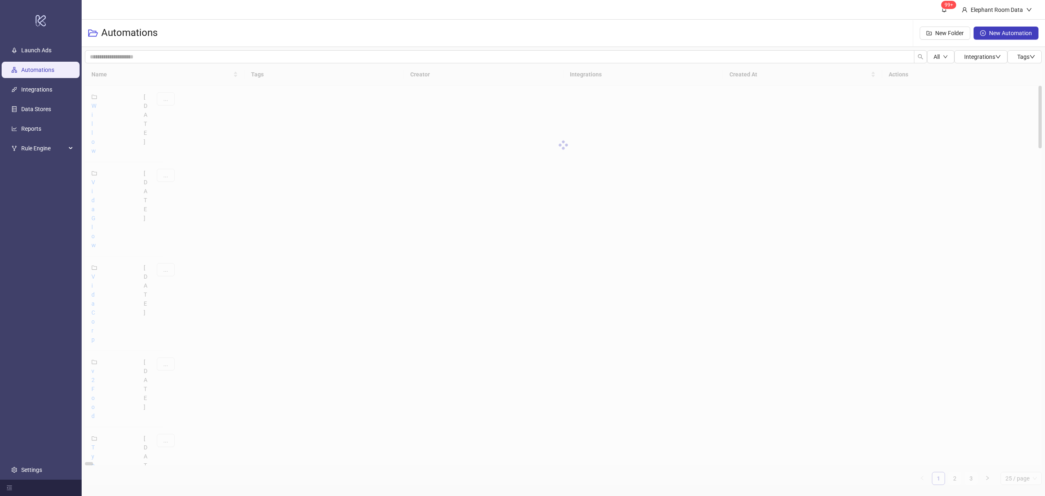  What do you see at coordinates (1006, 33) in the screenshot?
I see `button: New Automation` at bounding box center [1006, 33].